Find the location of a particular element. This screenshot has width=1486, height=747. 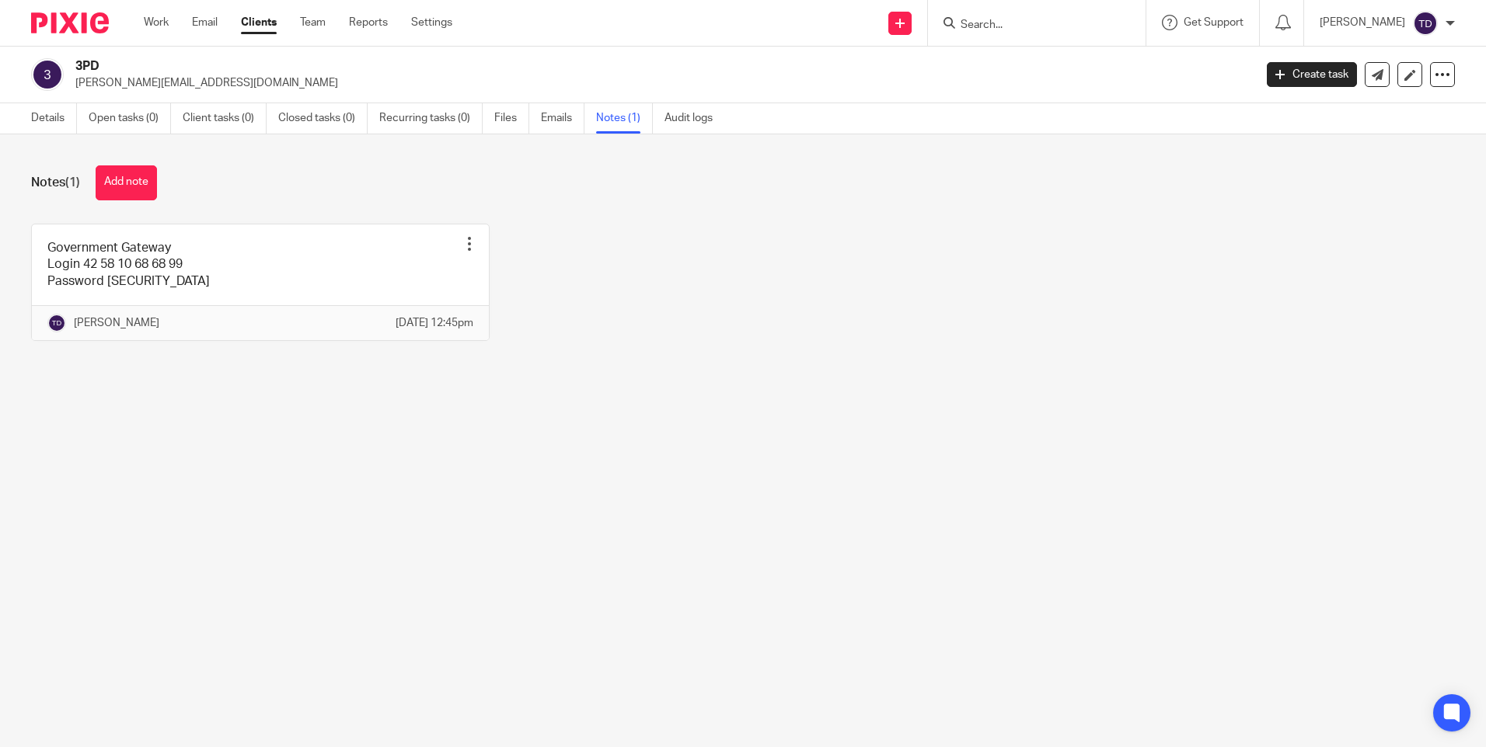

a: Files is located at coordinates (511, 118).